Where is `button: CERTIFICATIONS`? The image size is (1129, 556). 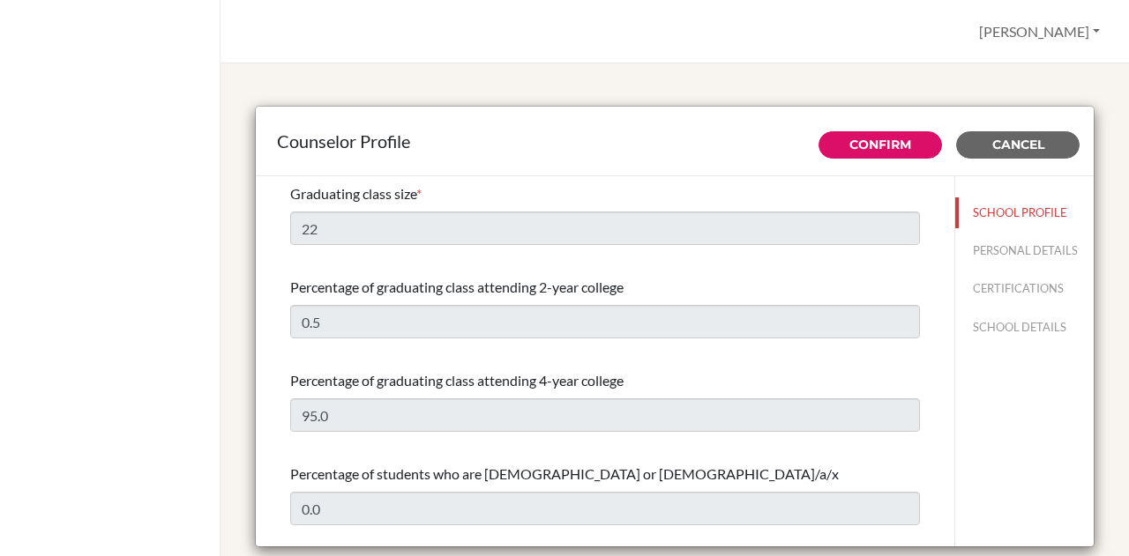 button: CERTIFICATIONS is located at coordinates (1024, 288).